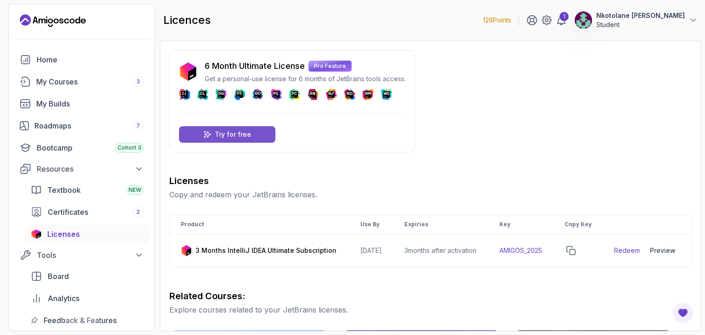 The width and height of the screenshot is (705, 335). Describe the element at coordinates (440, 224) in the screenshot. I see `th: Expiries` at that location.